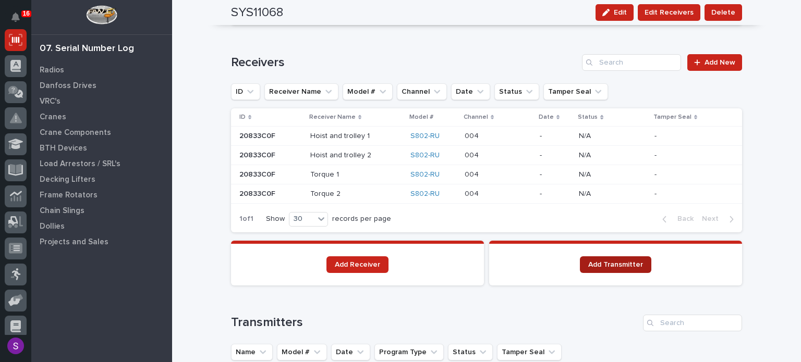 The image size is (801, 362). I want to click on button: Back, so click(676, 219).